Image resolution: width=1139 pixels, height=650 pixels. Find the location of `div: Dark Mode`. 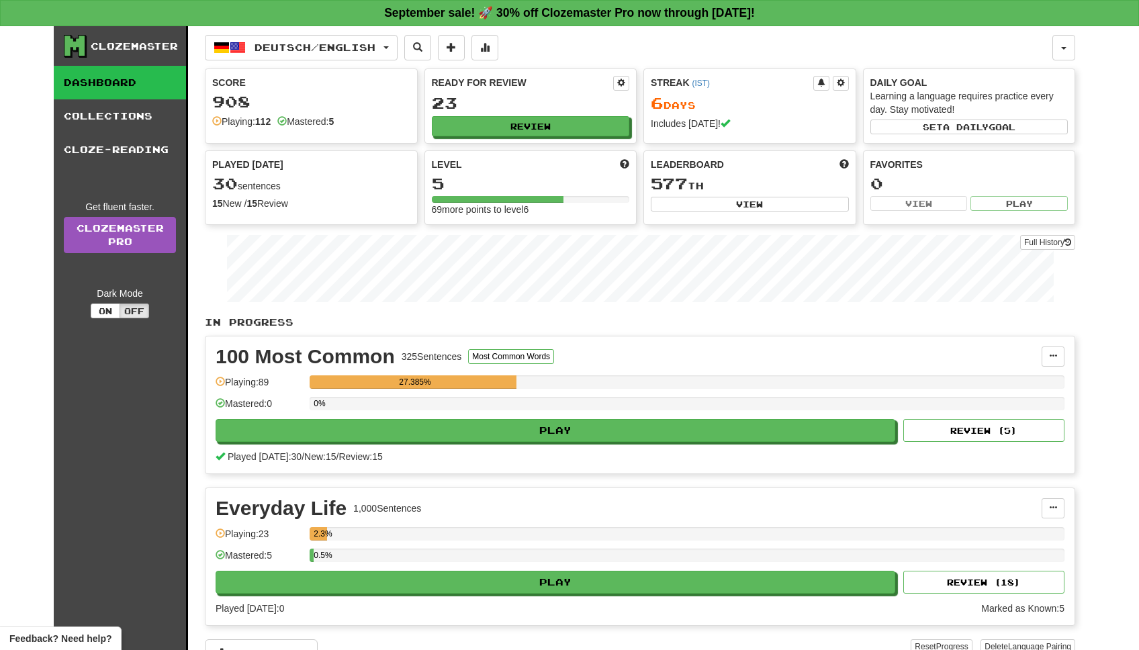

div: Dark Mode is located at coordinates (120, 294).